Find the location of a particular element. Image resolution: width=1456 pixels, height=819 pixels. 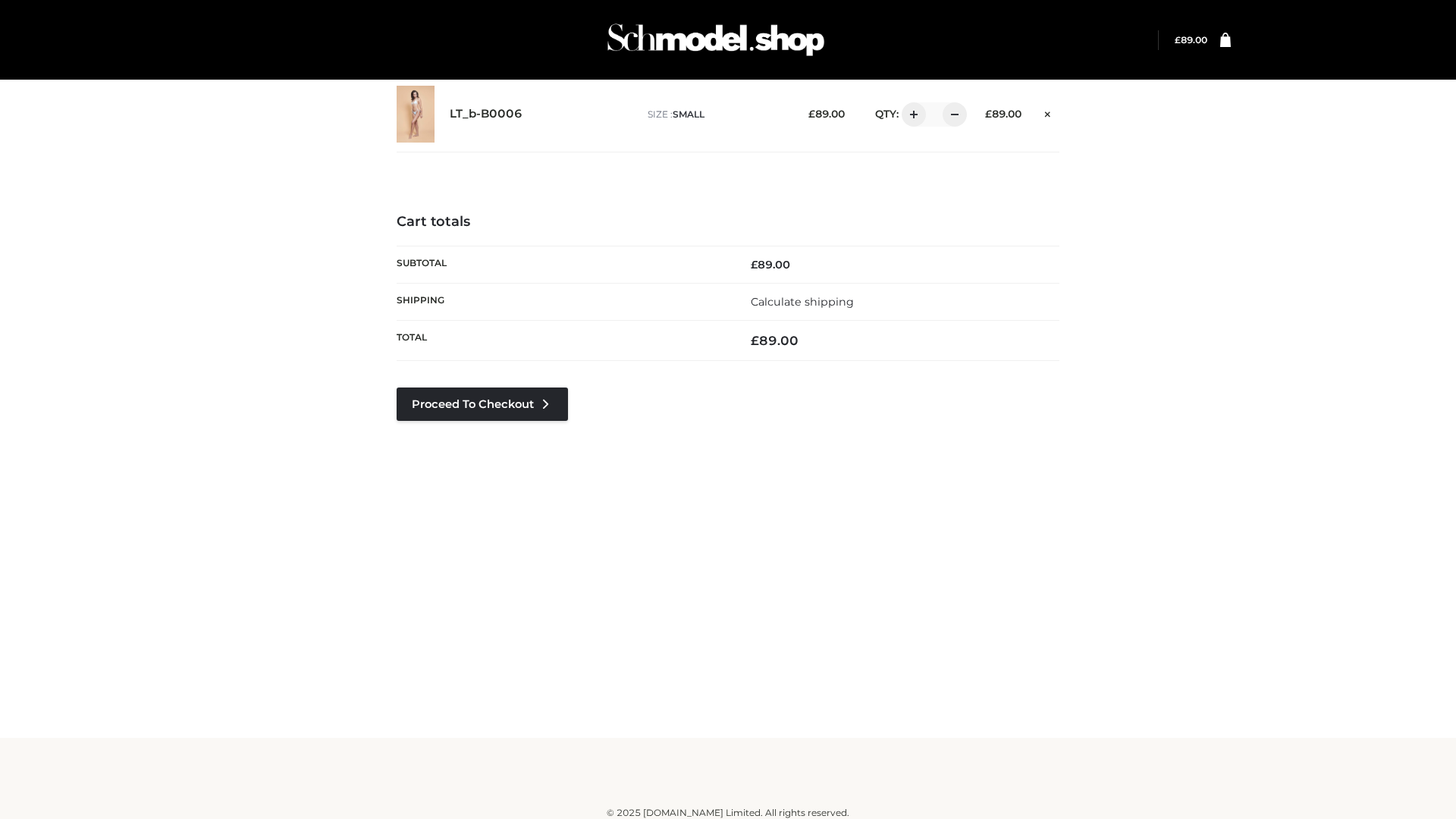

a: Schmodel Admin 964 is located at coordinates (715, 39).